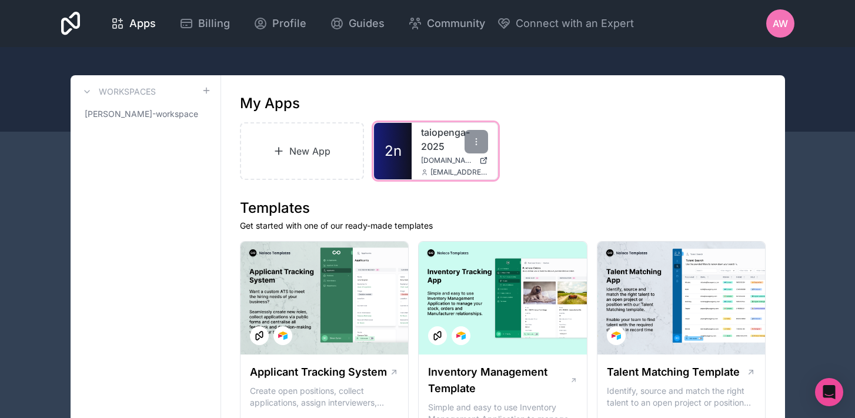  I want to click on a: Profile, so click(280, 24).